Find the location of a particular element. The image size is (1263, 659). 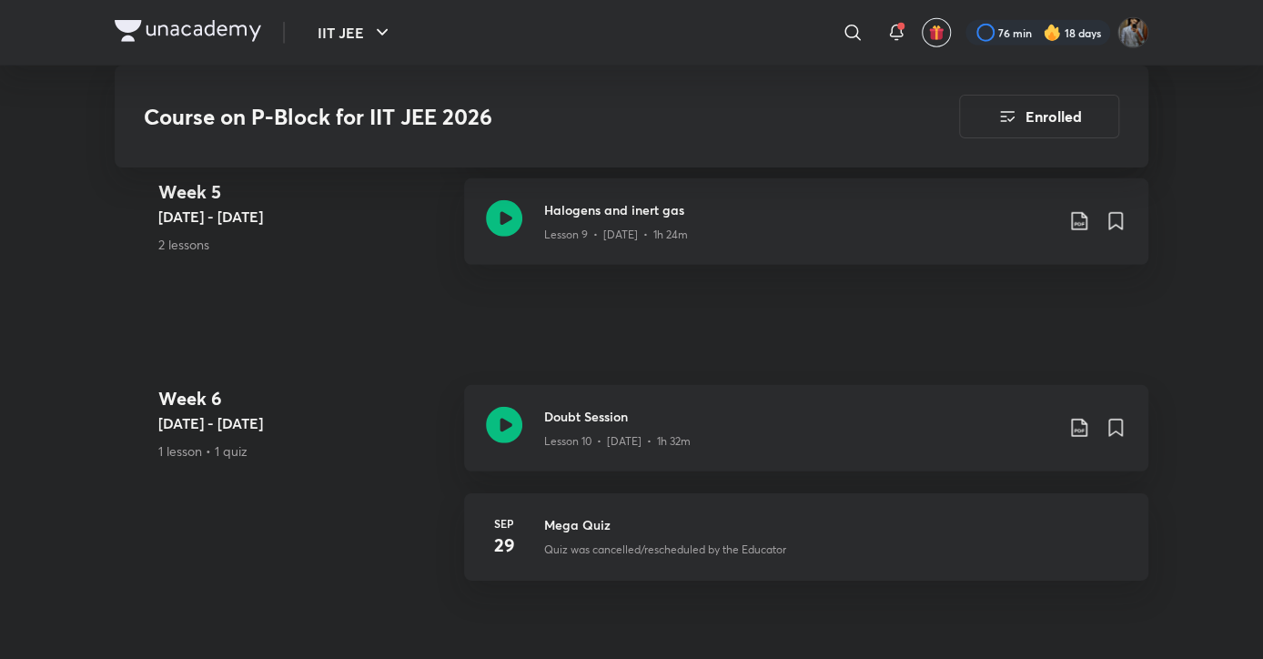

button: avatar is located at coordinates (937, 33).